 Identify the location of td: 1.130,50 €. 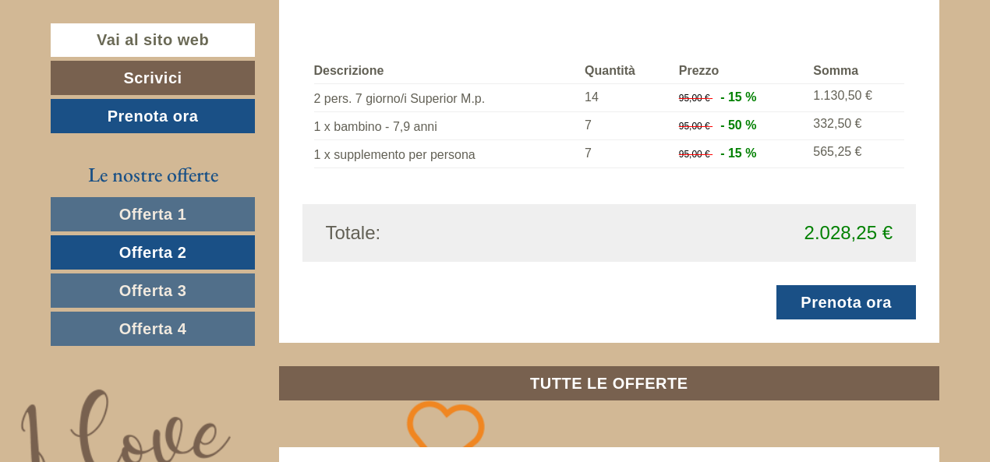
(855, 98).